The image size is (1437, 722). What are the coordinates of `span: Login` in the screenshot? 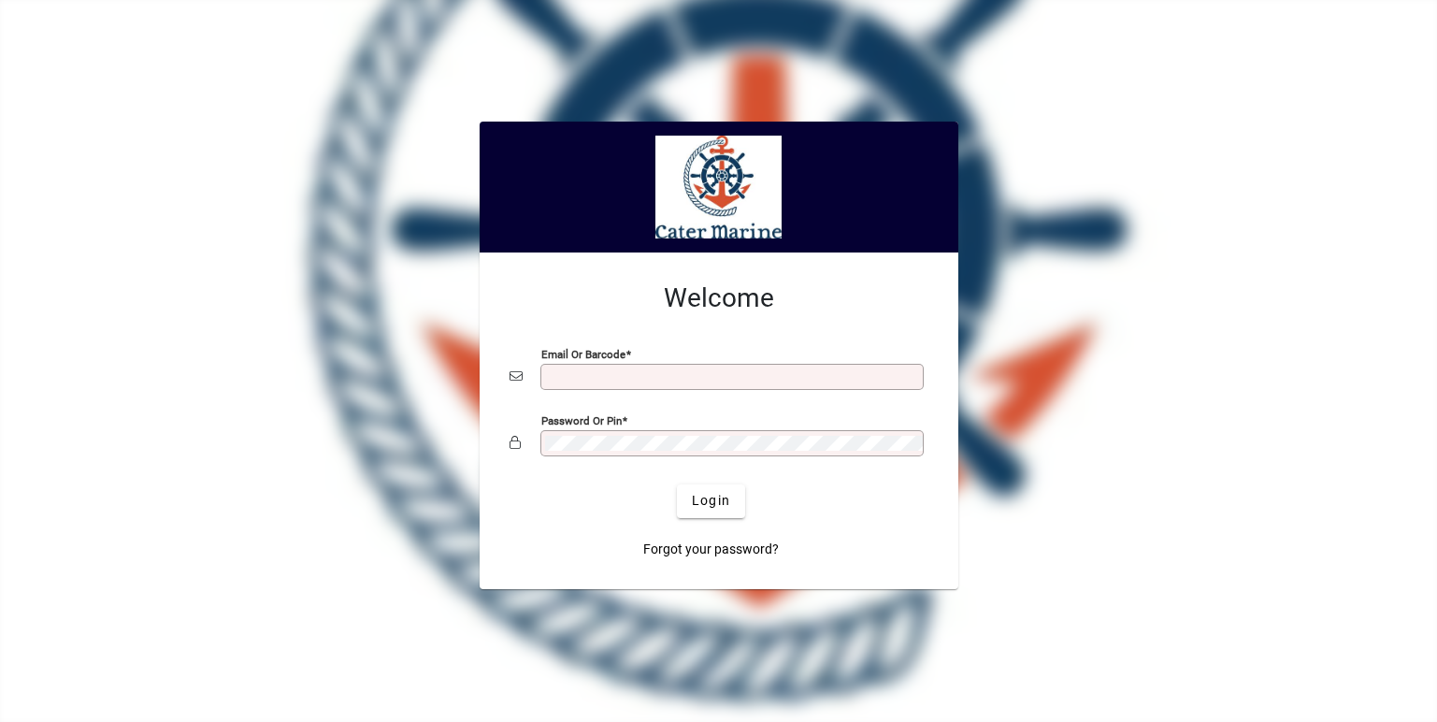 It's located at (711, 500).